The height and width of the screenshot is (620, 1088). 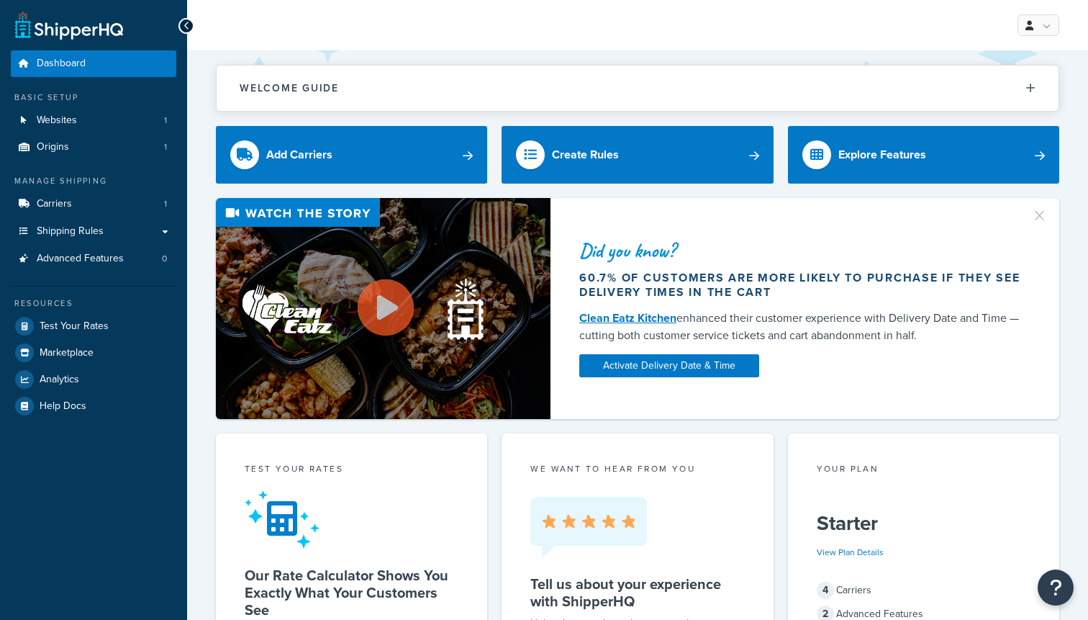 What do you see at coordinates (70, 231) in the screenshot?
I see `span: Shipping Rules` at bounding box center [70, 231].